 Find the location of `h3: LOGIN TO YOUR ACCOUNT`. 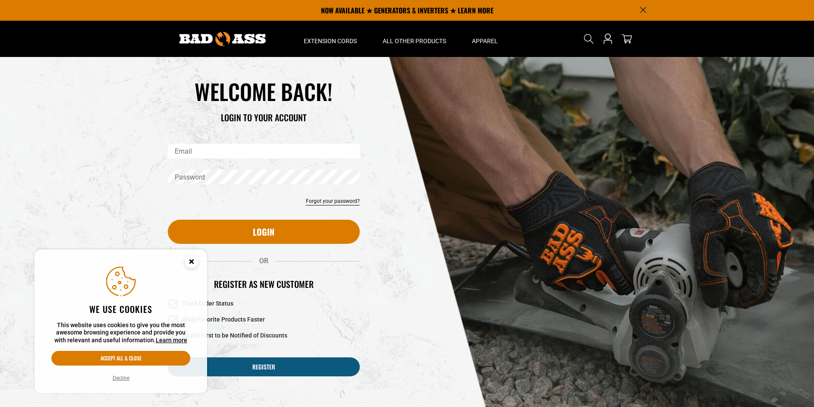

h3: LOGIN TO YOUR ACCOUNT is located at coordinates (264, 117).